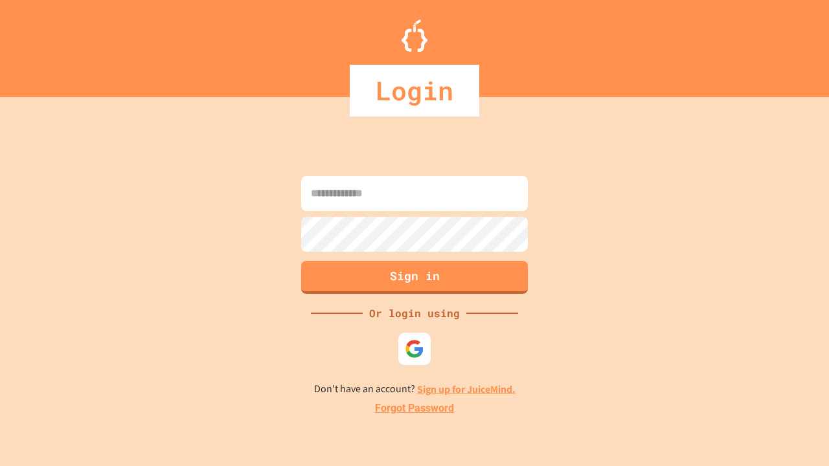 The image size is (829, 466). Describe the element at coordinates (414, 277) in the screenshot. I see `button: Sign in` at that location.